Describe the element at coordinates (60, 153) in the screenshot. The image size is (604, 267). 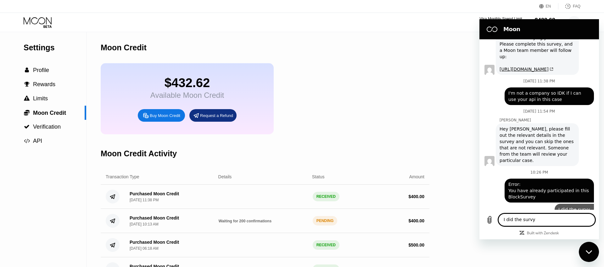
I see `p: 10:26 PM` at that location.